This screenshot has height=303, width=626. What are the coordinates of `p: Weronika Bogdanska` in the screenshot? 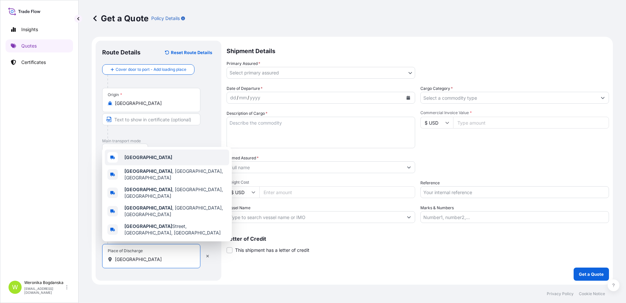 It's located at (45, 282).